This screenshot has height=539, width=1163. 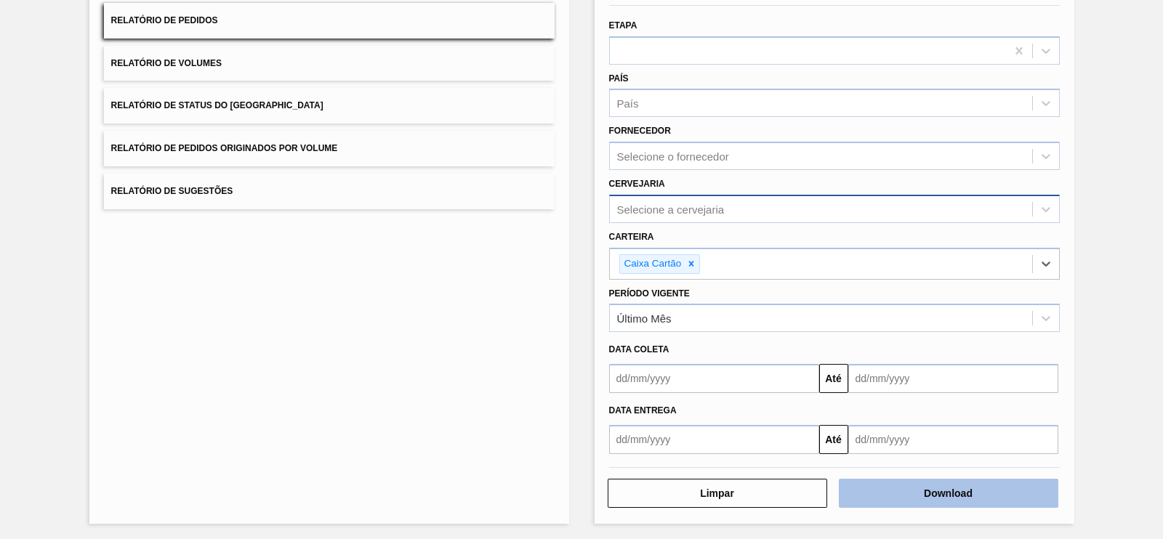 What do you see at coordinates (673, 156) in the screenshot?
I see `div: Selecione o fornecedor` at bounding box center [673, 156].